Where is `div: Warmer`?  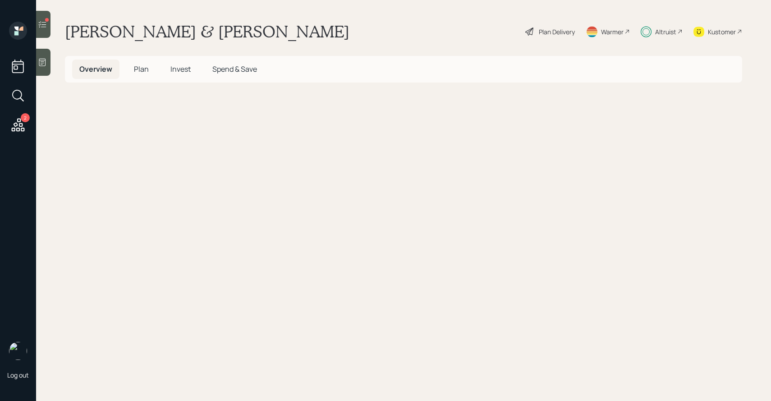 div: Warmer is located at coordinates (612, 32).